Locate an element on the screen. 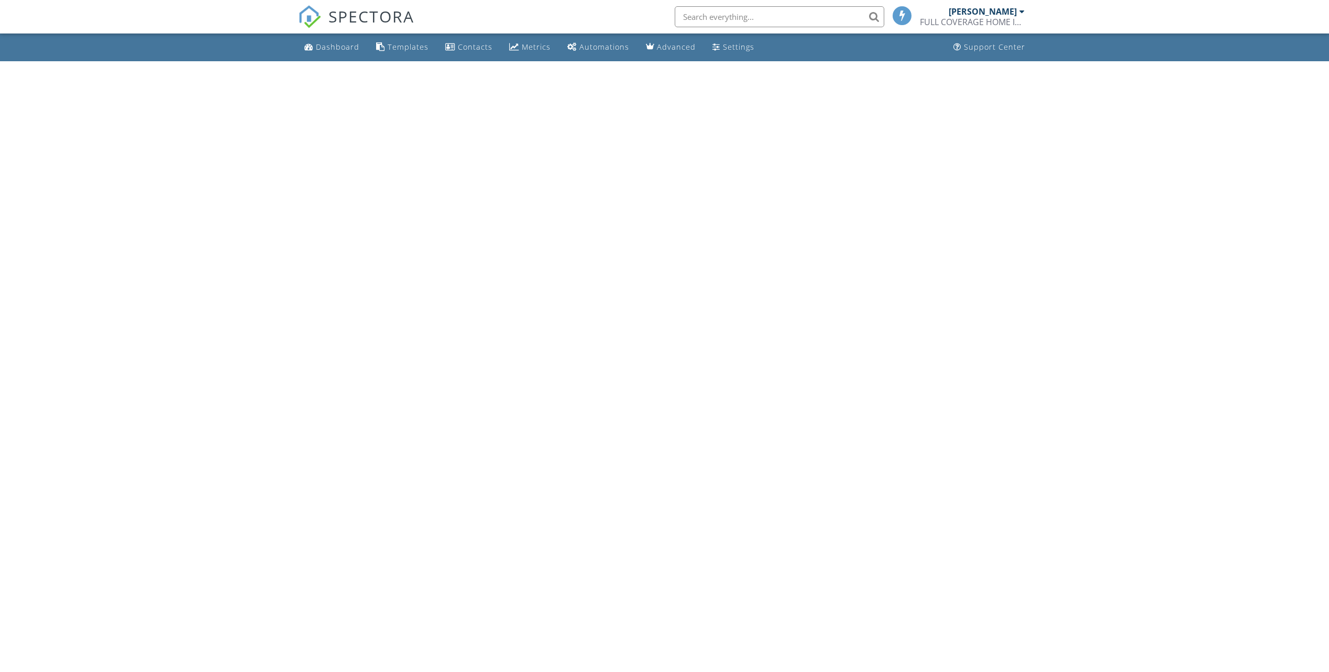 The width and height of the screenshot is (1329, 672). div: Advanced is located at coordinates (676, 47).